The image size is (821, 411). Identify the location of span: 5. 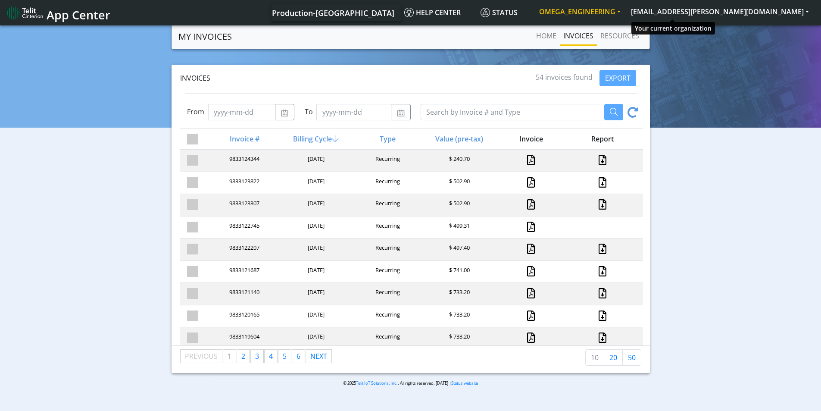
(285, 356).